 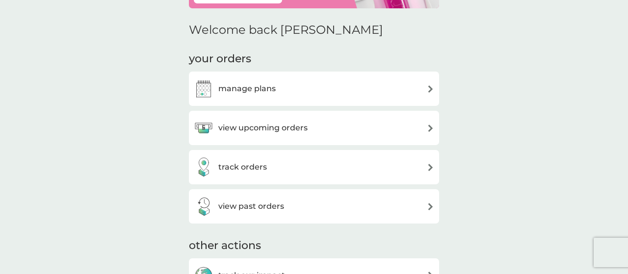 What do you see at coordinates (242, 167) in the screenshot?
I see `h3: track orders` at bounding box center [242, 167].